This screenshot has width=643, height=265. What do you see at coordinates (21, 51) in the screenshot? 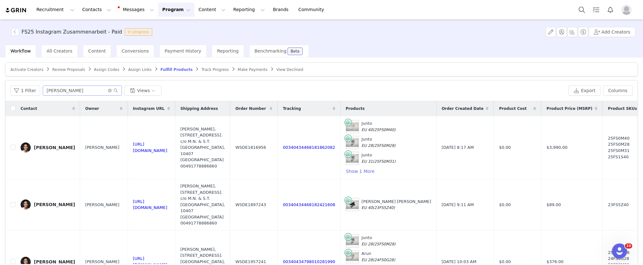
I see `span: Workflow` at bounding box center [21, 51].